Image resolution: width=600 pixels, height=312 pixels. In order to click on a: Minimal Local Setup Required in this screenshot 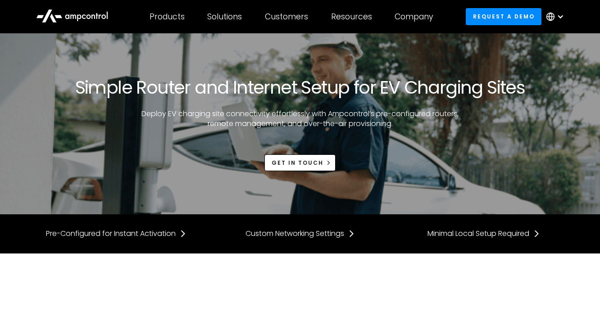, I will do `click(484, 234)`.